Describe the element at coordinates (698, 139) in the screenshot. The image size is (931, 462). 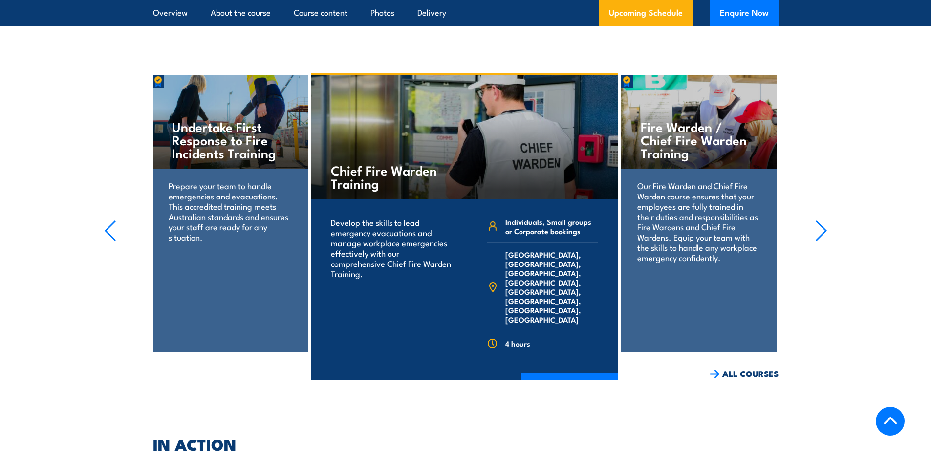
I see `h4: Fire Warden / Chief Fire Warden Training` at that location.